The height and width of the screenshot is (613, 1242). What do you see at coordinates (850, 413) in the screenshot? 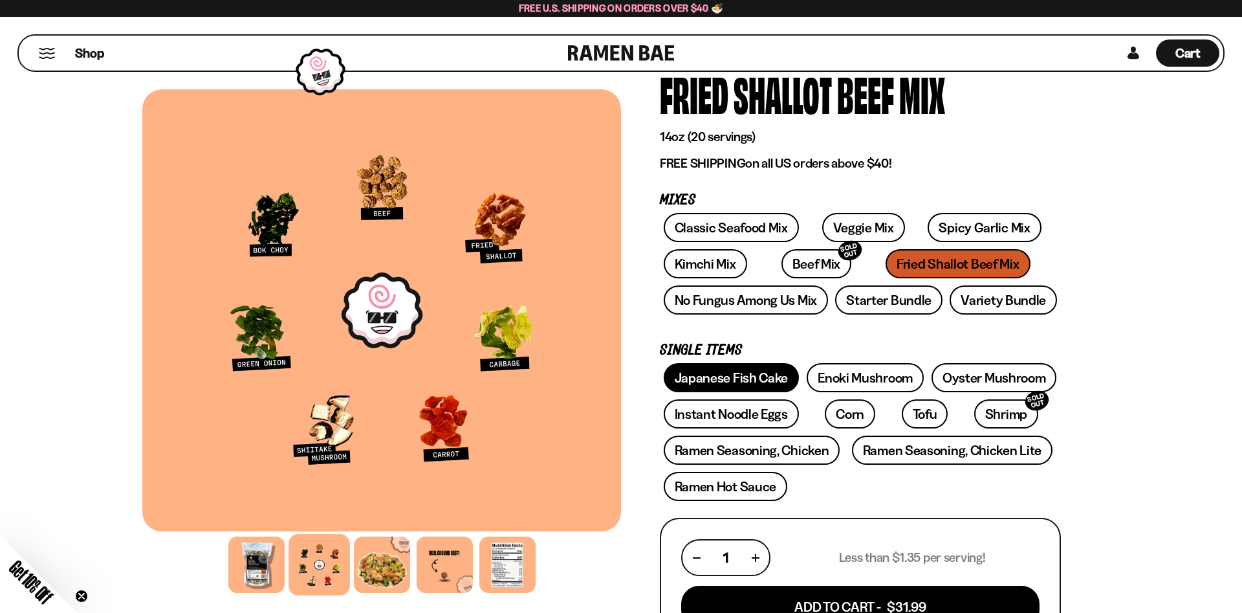
I see `a: Corn` at bounding box center [850, 413].